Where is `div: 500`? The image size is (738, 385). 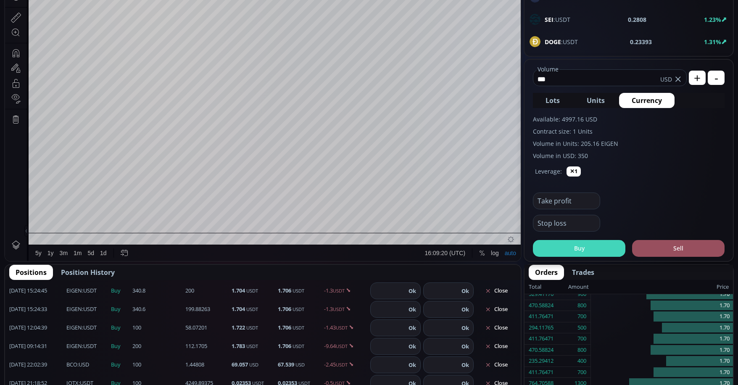
div: 500 is located at coordinates (582, 328).